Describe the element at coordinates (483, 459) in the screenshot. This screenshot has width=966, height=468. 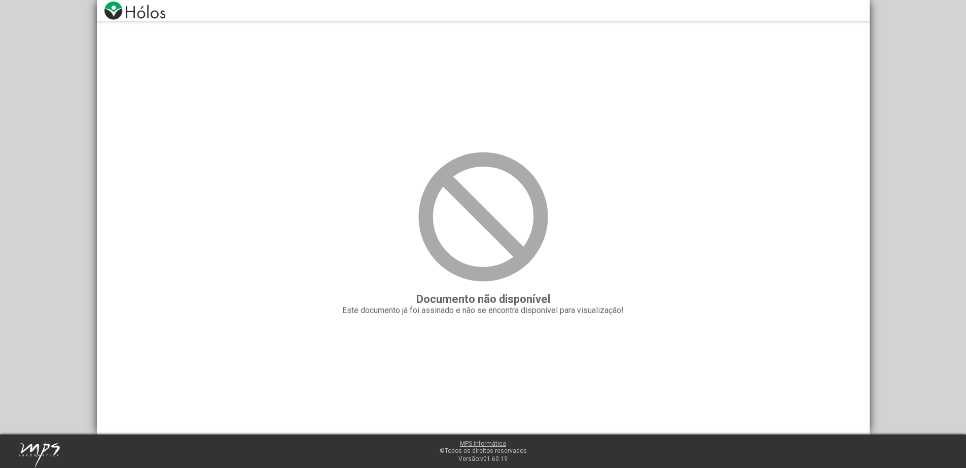
I see `span: Versão:v01.60.19` at that location.